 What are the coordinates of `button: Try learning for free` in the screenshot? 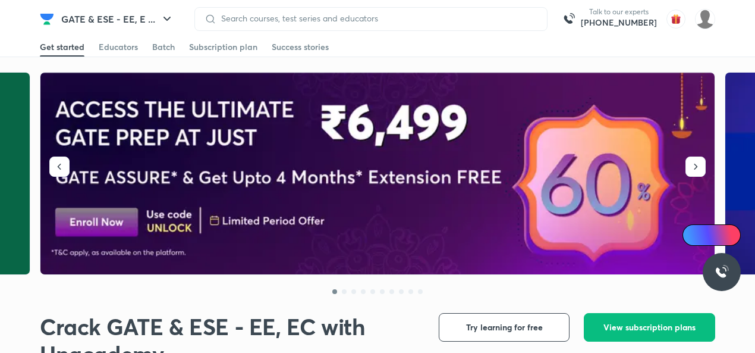 It's located at (504, 327).